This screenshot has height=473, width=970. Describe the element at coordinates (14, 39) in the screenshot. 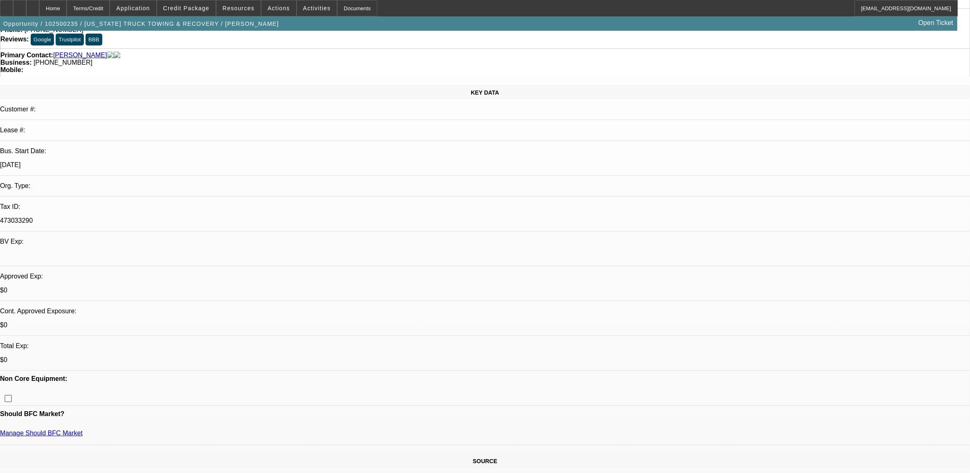

I see `strong: Reviews:` at that location.